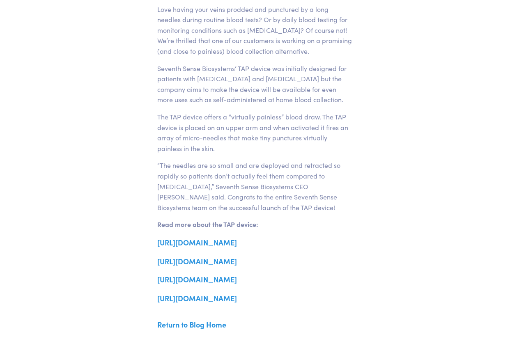 This screenshot has width=510, height=339. What do you see at coordinates (208, 224) in the screenshot?
I see `strong: Read more about the TAP device:` at bounding box center [208, 224].